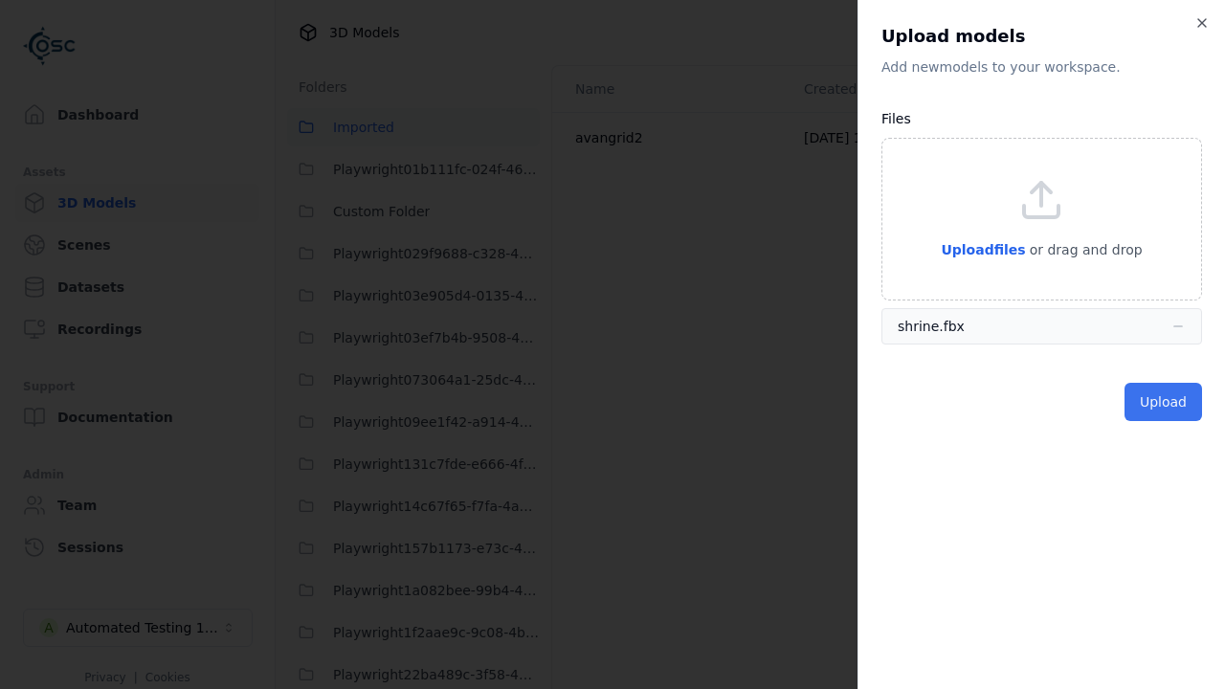  I want to click on label: Files, so click(896, 119).